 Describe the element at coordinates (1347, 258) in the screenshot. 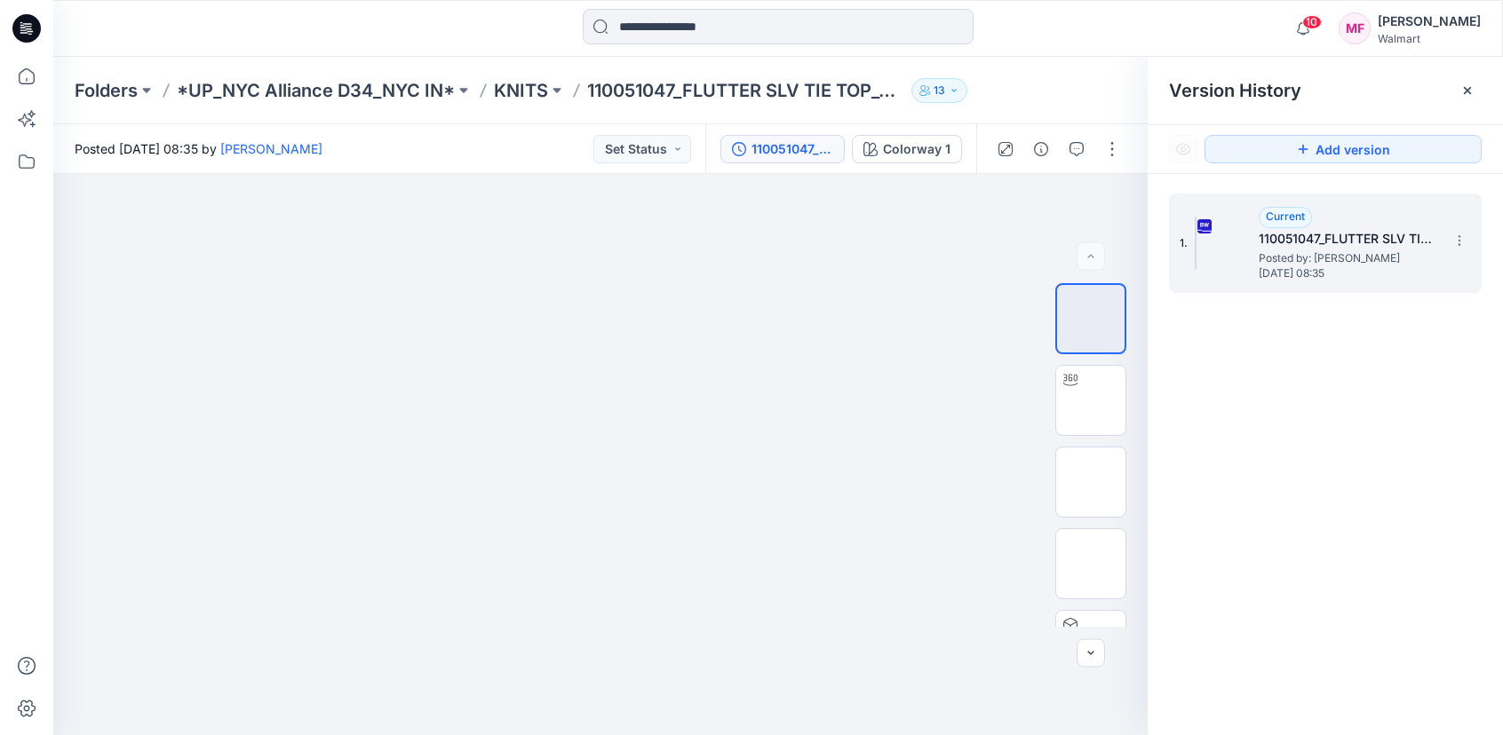

I see `span: Posted by: Winnie Liu` at that location.